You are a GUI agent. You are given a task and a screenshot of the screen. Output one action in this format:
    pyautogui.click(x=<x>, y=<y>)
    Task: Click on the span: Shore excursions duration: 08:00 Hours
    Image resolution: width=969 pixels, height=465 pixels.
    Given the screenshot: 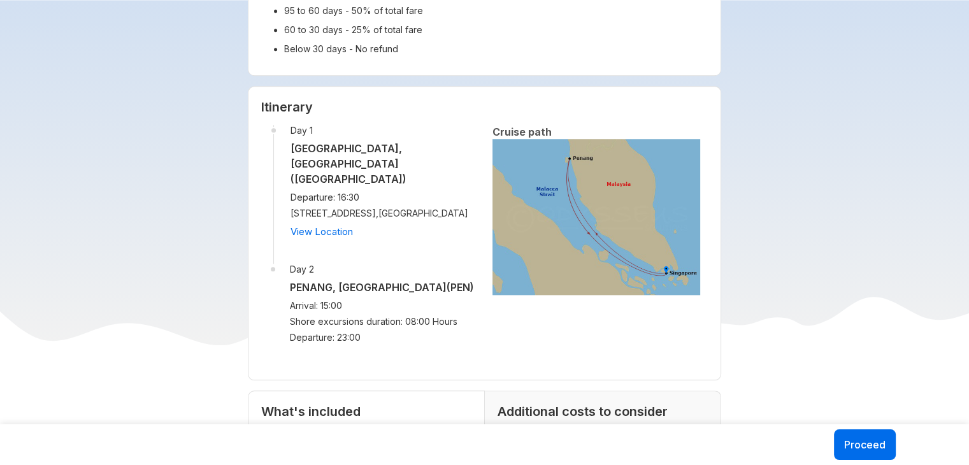 What is the action you would take?
    pyautogui.click(x=383, y=321)
    